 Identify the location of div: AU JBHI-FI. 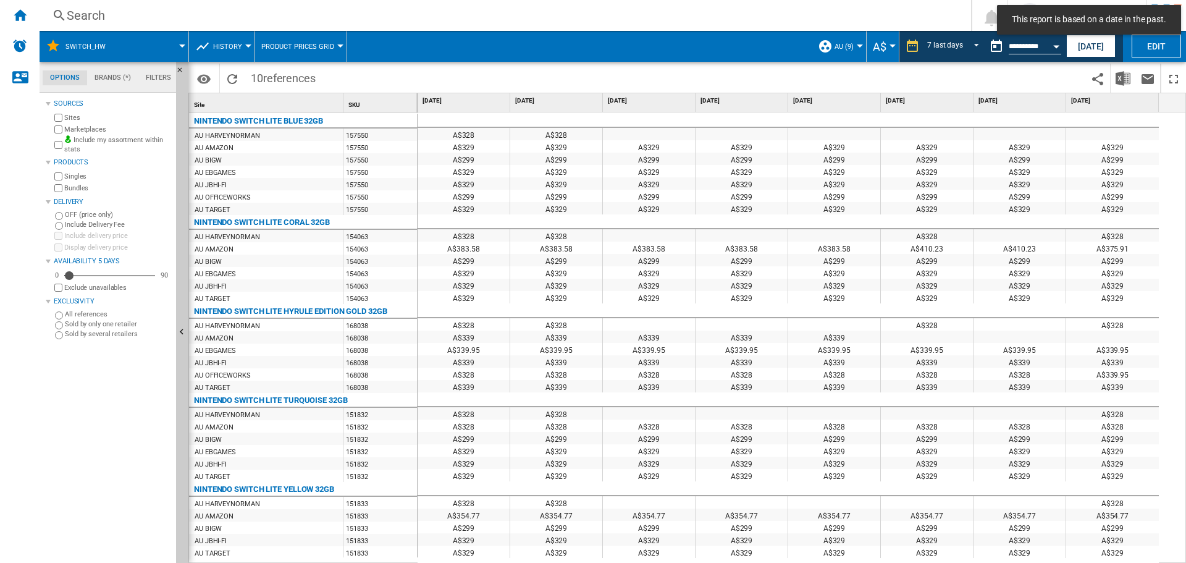
(211, 185).